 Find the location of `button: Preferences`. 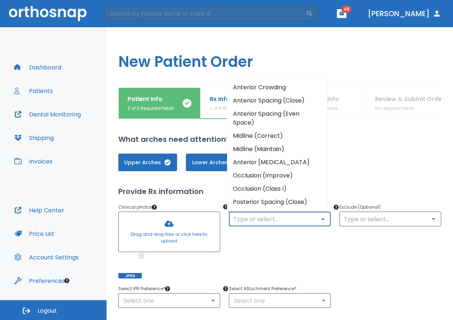

button: Preferences is located at coordinates (40, 280).